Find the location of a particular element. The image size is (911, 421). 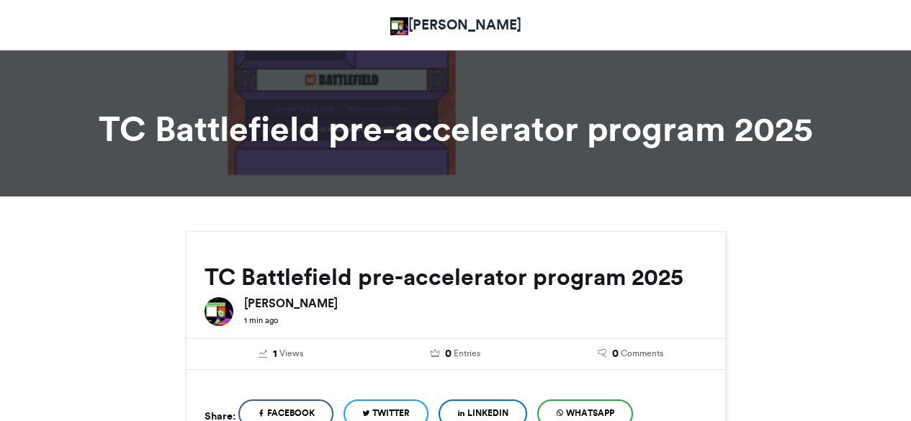

a: 1 Views is located at coordinates (281, 354).